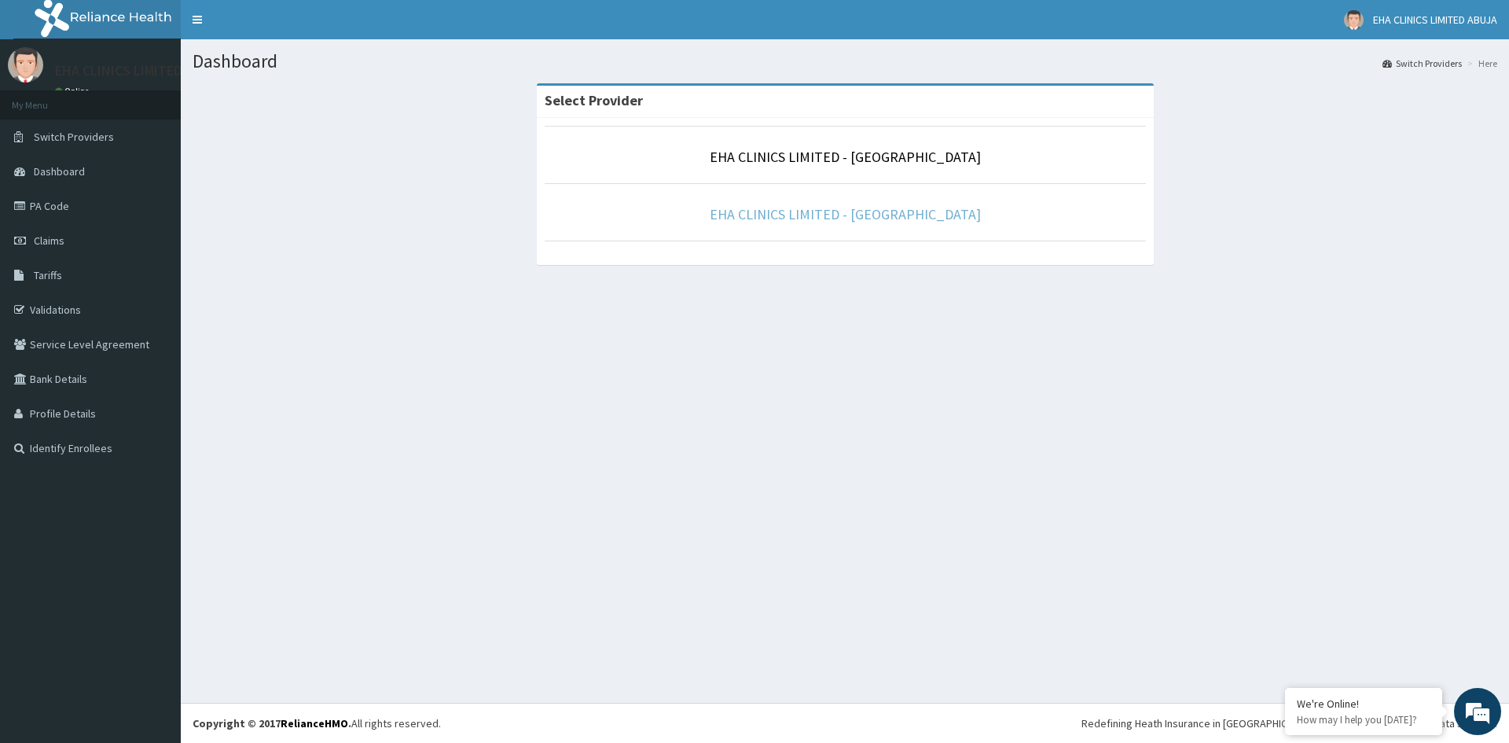 The image size is (1509, 743). What do you see at coordinates (74, 91) in the screenshot?
I see `a: Online` at bounding box center [74, 91].